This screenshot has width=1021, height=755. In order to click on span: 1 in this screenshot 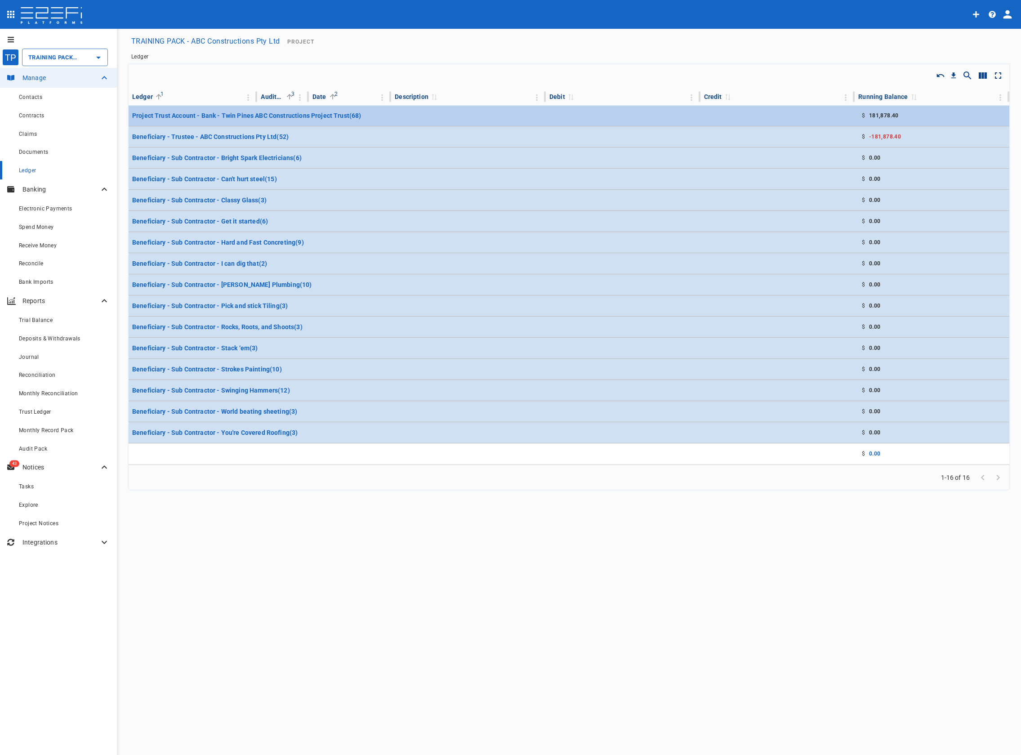, I will do `click(162, 94)`.